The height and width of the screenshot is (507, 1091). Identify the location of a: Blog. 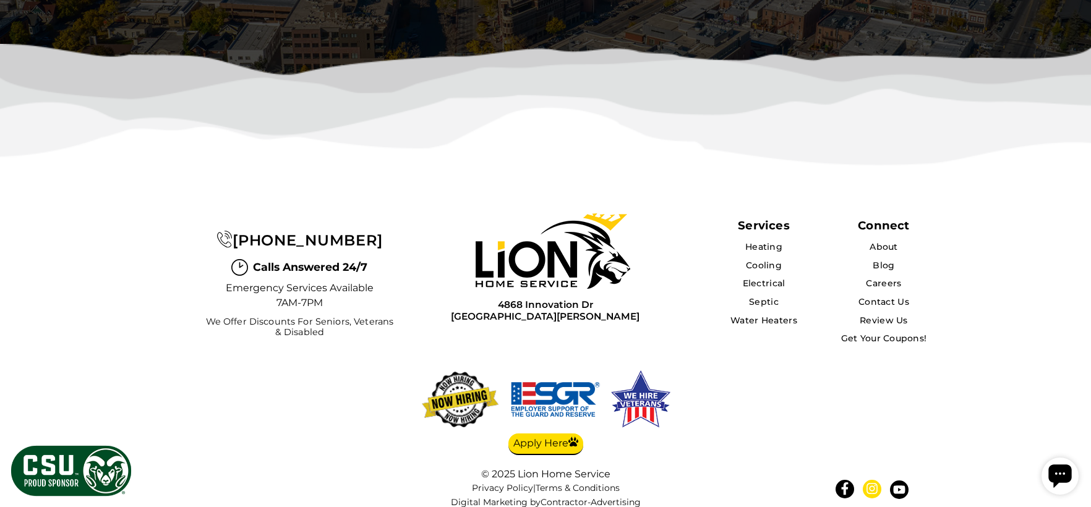
(883, 265).